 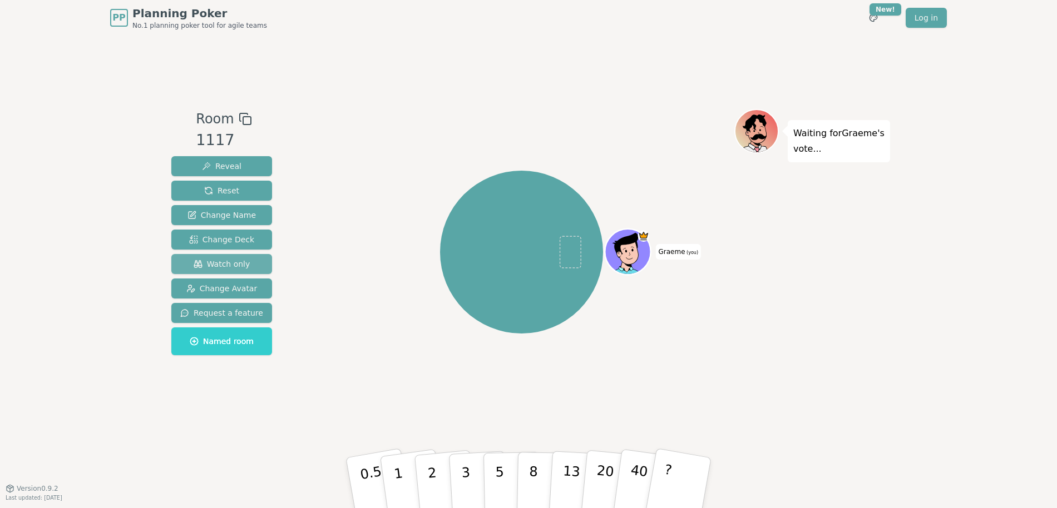 What do you see at coordinates (215, 119) in the screenshot?
I see `span: Room` at bounding box center [215, 119].